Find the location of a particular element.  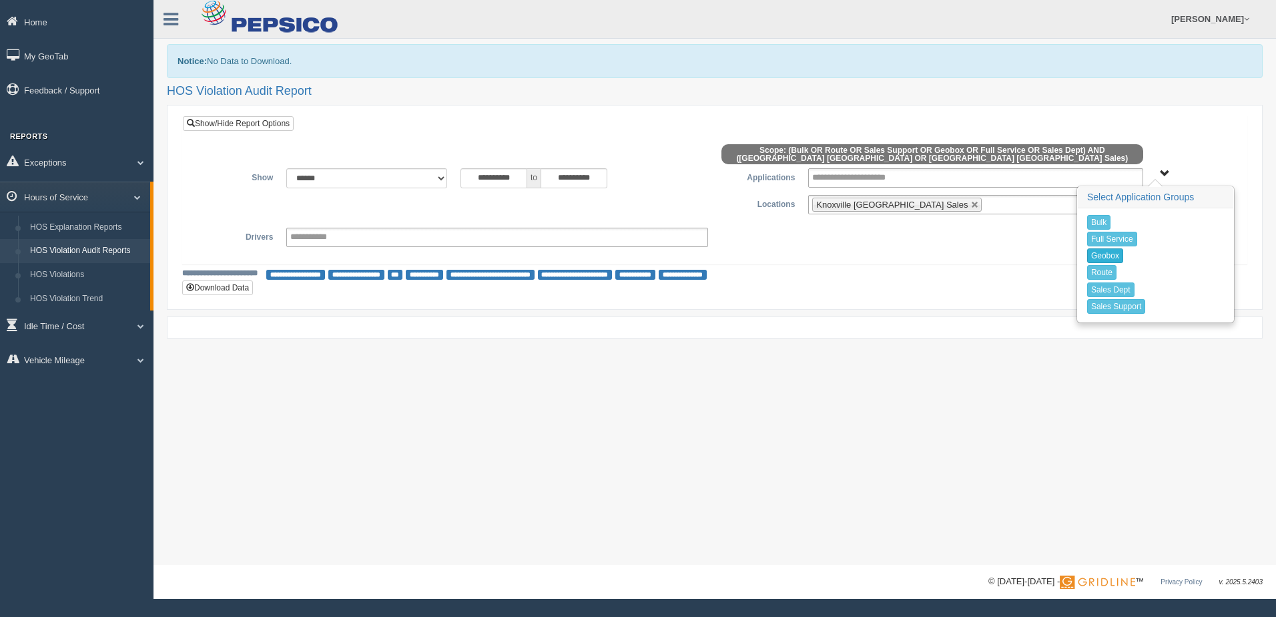

div: No Data to Download. is located at coordinates (715, 61).